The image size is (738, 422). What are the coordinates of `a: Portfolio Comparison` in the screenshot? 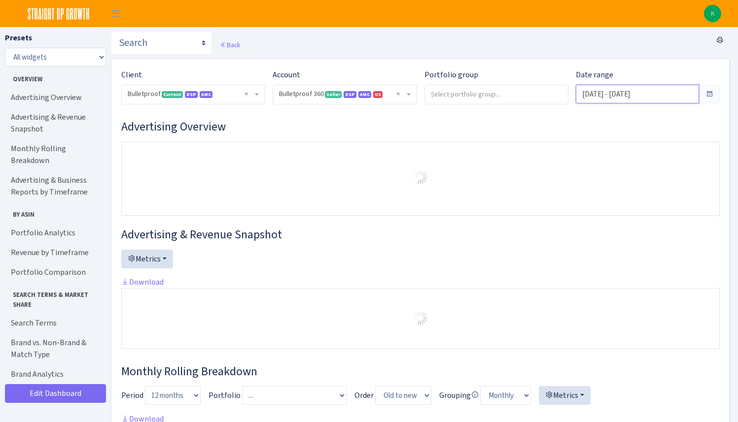 It's located at (54, 273).